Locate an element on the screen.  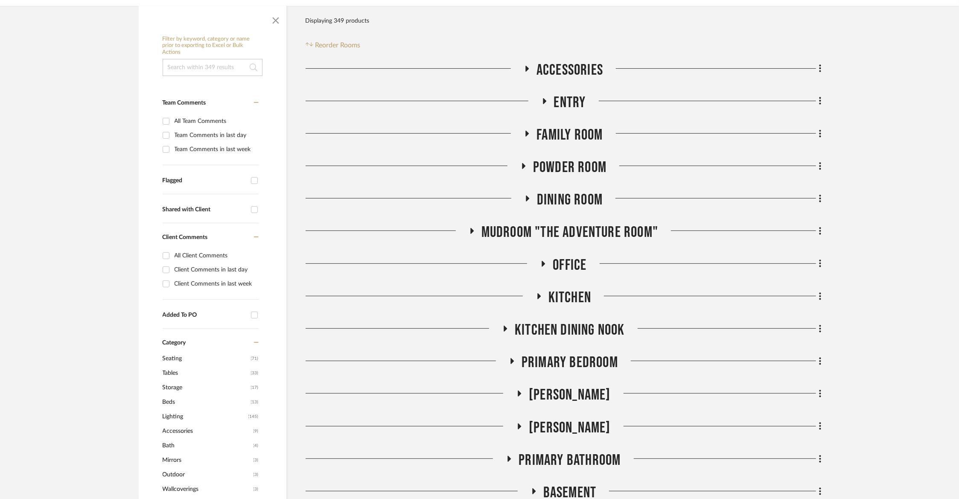
span: Tables is located at coordinates (206, 373).